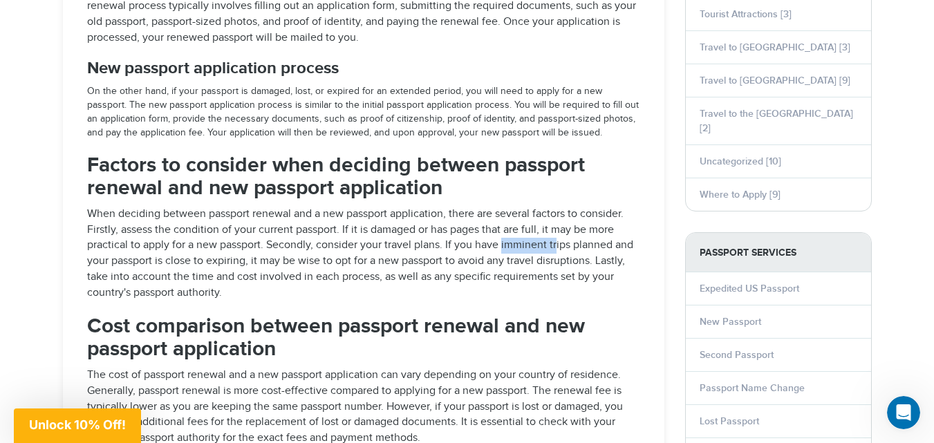 This screenshot has width=934, height=443. I want to click on a: Uncategorized [10], so click(740, 161).